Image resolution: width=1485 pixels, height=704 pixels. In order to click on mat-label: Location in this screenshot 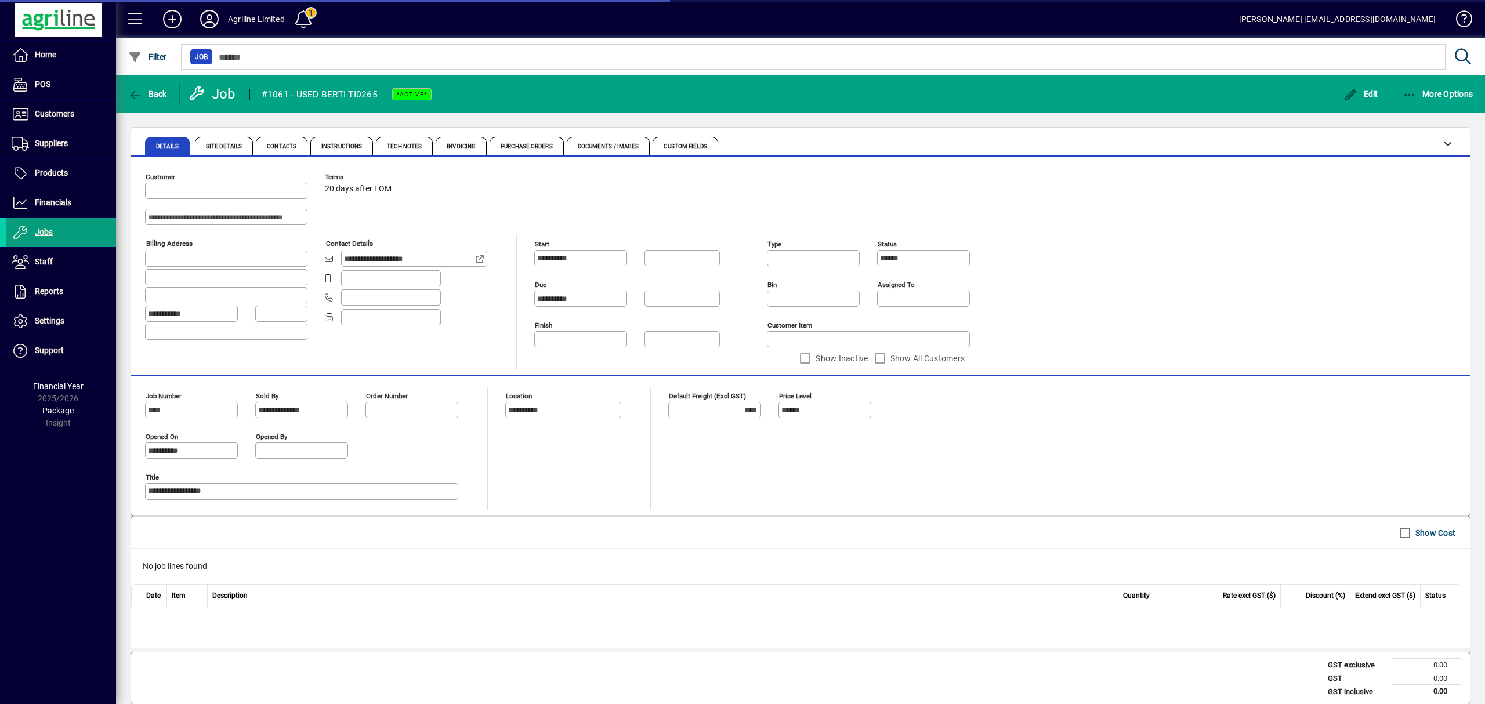, I will do `click(519, 396)`.